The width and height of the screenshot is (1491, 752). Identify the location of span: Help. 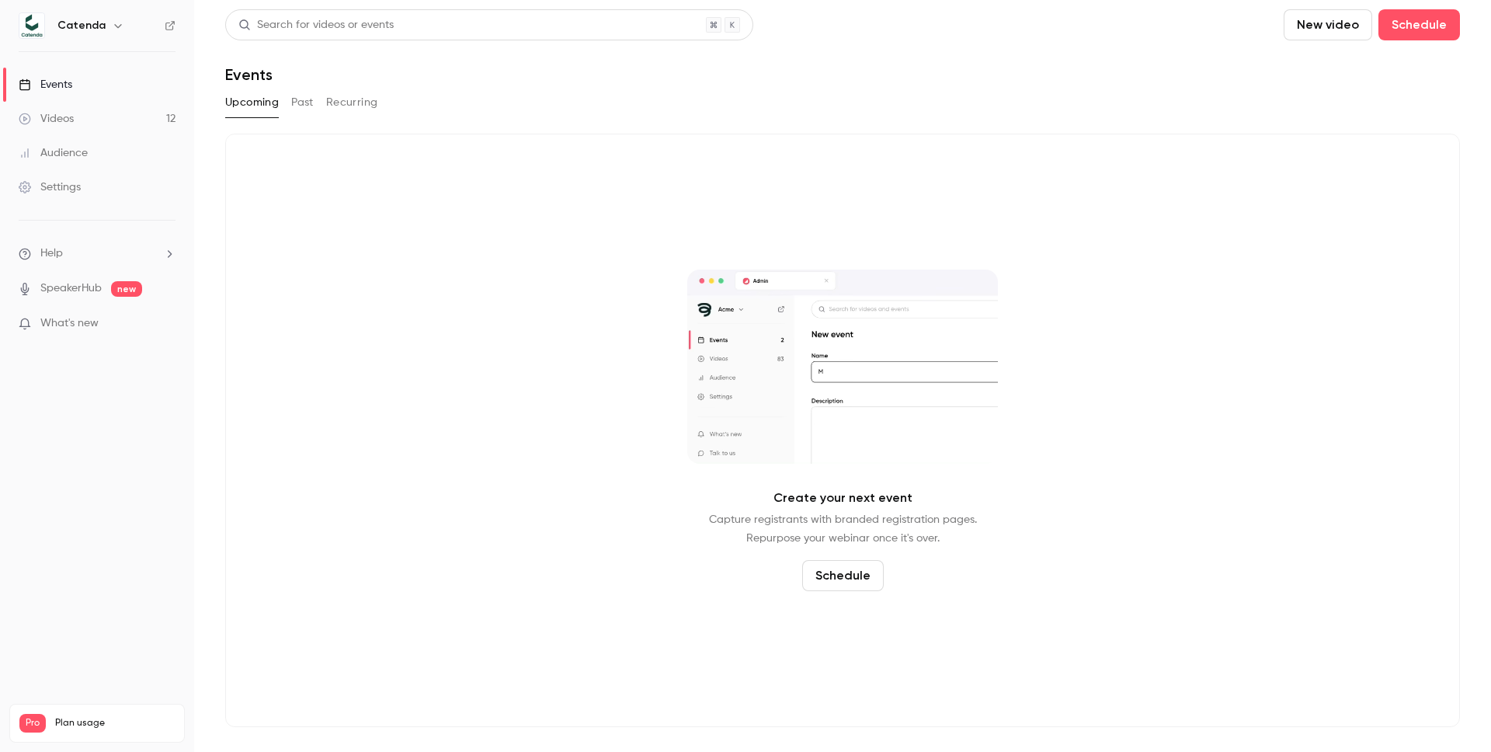
(51, 253).